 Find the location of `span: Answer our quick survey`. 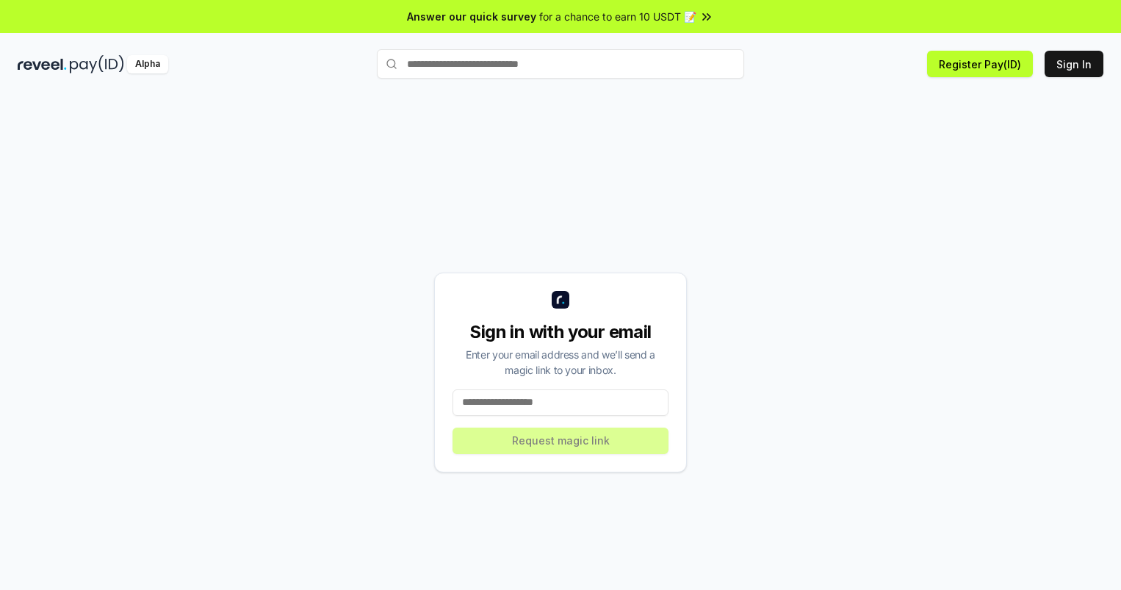

span: Answer our quick survey is located at coordinates (472, 16).